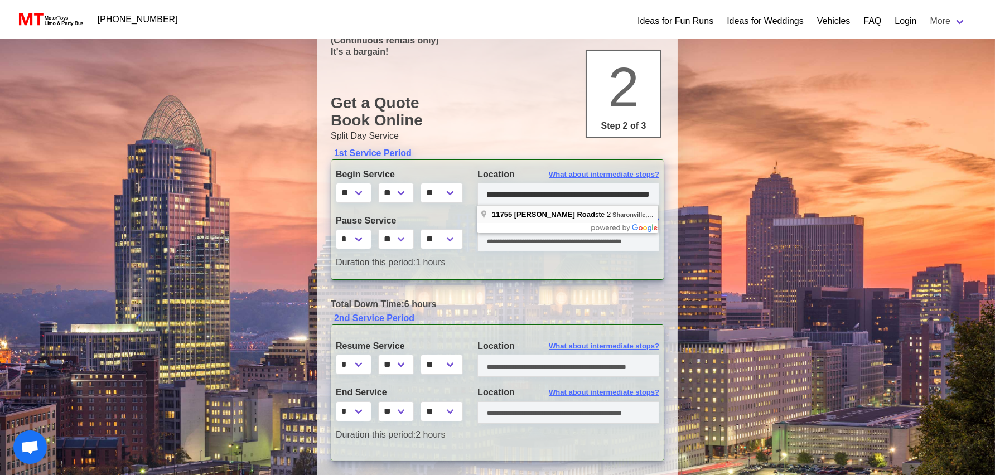  I want to click on div: 1 hours, so click(497, 263).